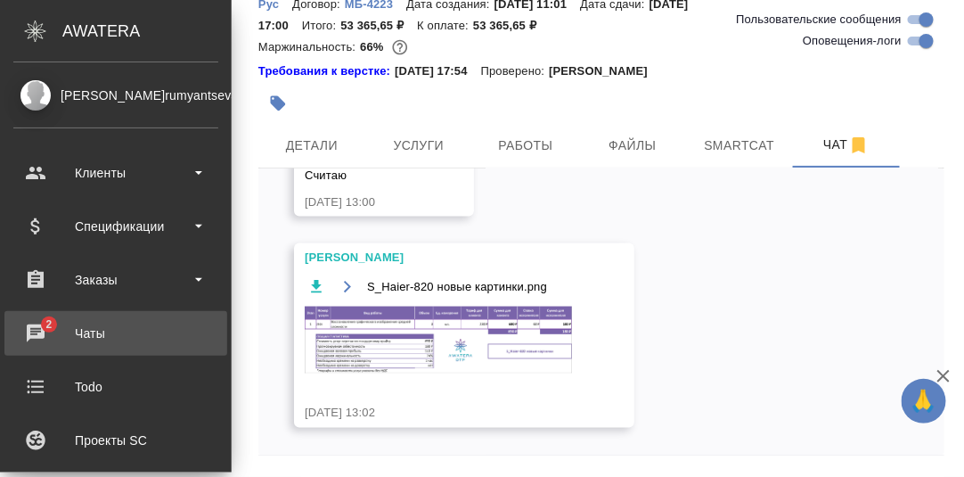 This screenshot has height=477, width=964. What do you see at coordinates (116, 333) in the screenshot?
I see `div: Чаты` at bounding box center [116, 333].